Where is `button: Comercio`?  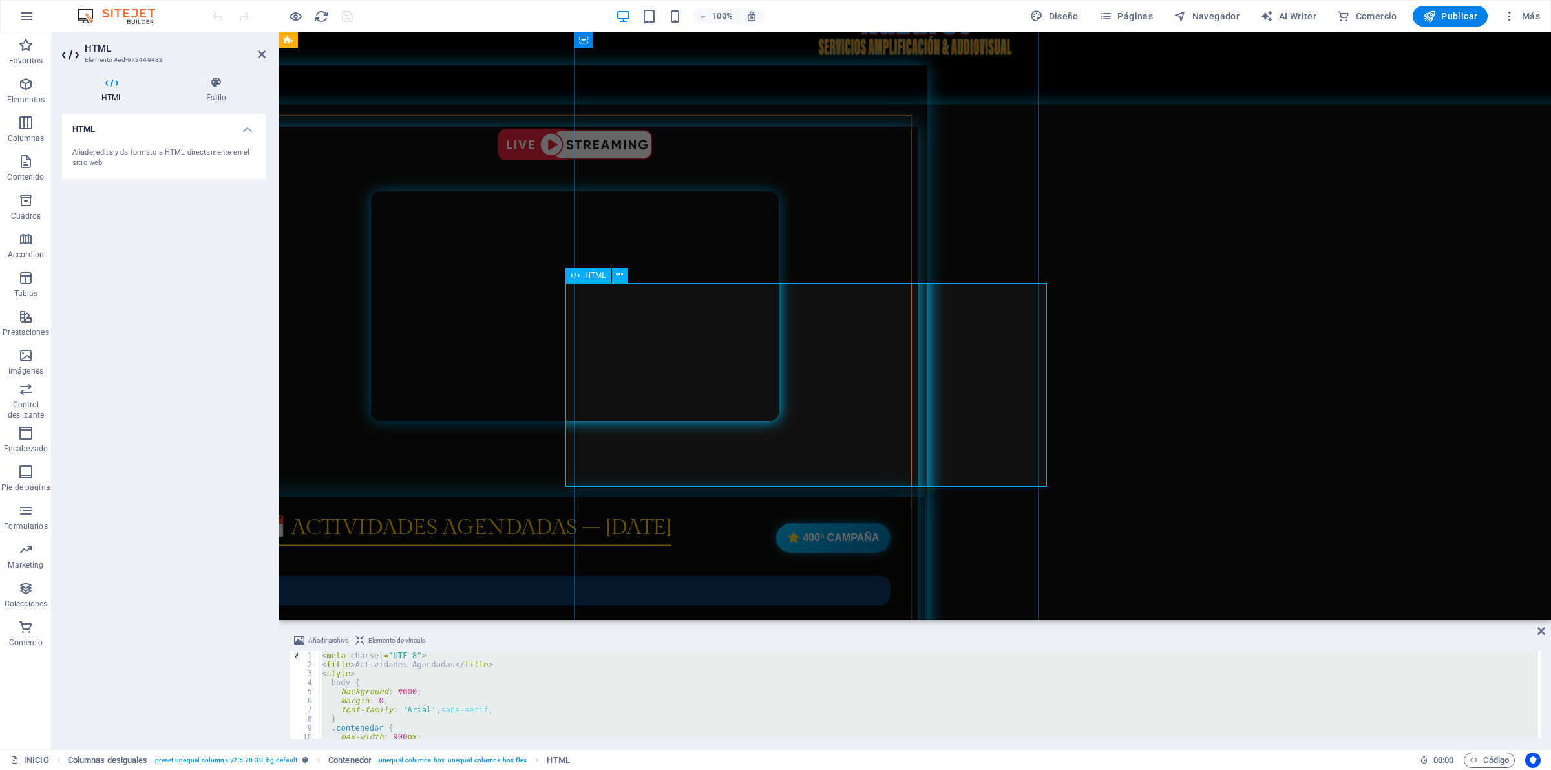
button: Comercio is located at coordinates (1367, 16).